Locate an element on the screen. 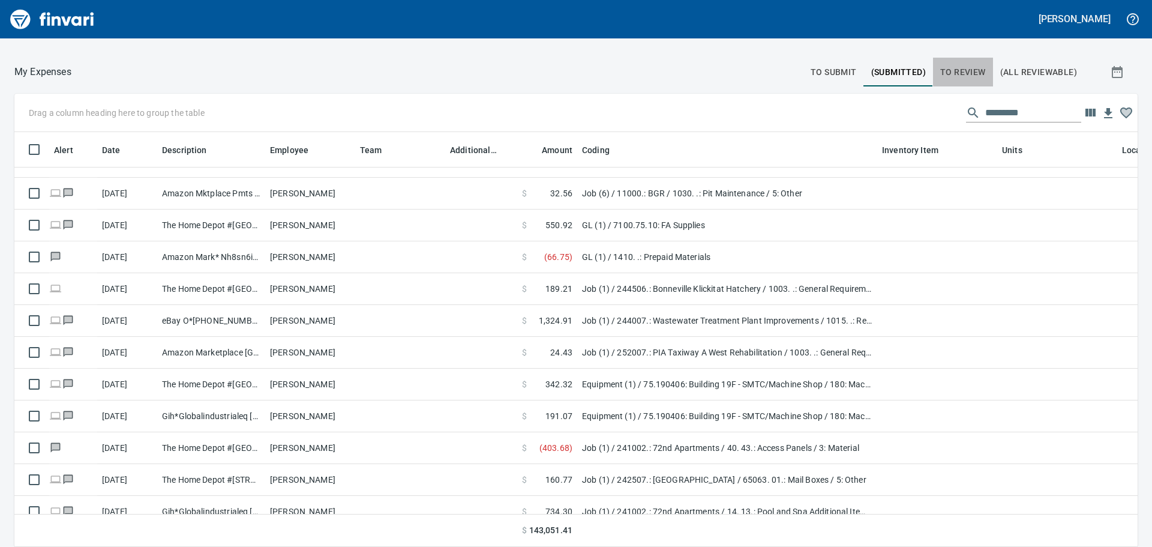 The width and height of the screenshot is (1152, 547). span: Date is located at coordinates (111, 150).